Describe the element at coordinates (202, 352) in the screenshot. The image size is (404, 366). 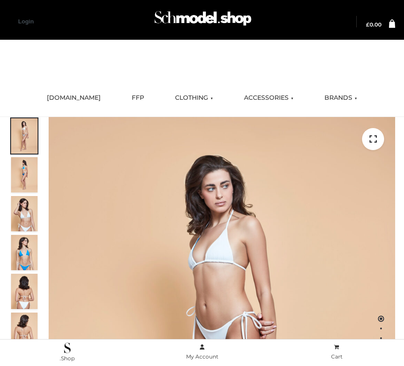
I see `a: My Account` at that location.